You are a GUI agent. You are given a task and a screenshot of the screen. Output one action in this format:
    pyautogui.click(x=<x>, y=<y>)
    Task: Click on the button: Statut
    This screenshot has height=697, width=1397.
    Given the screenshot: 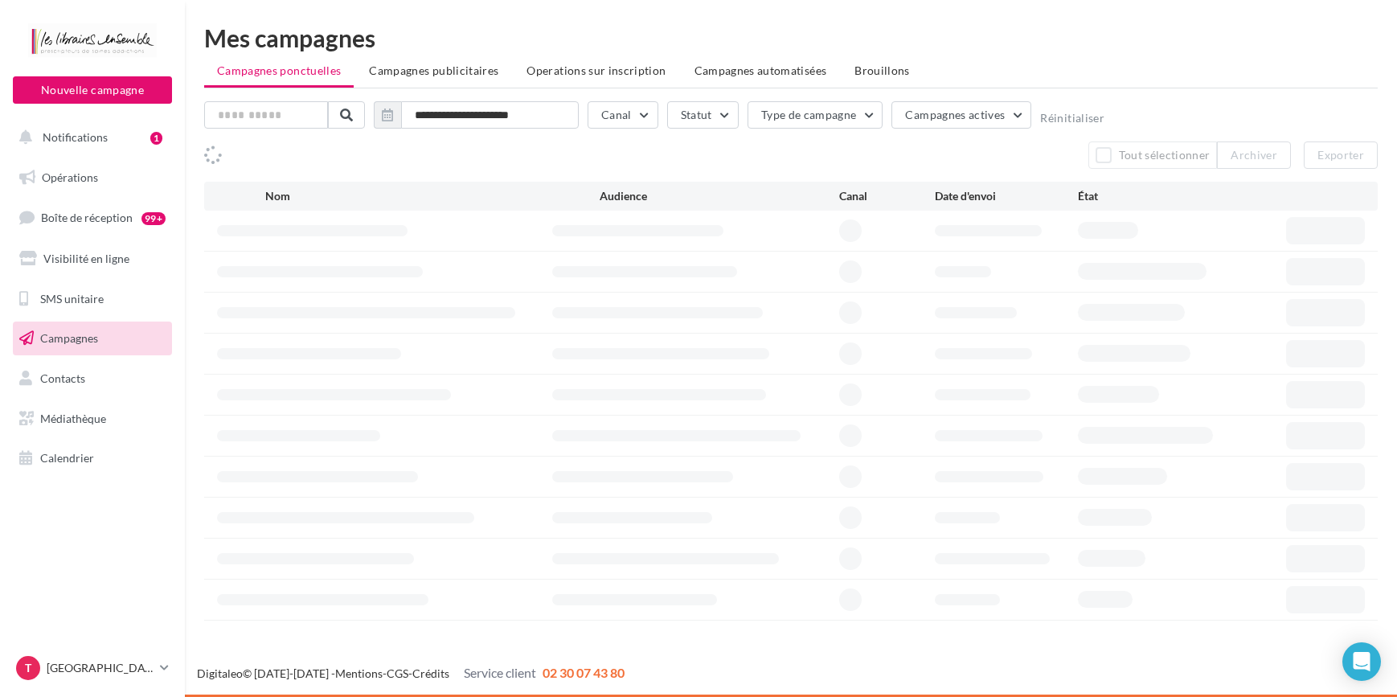 What is the action you would take?
    pyautogui.click(x=702, y=115)
    